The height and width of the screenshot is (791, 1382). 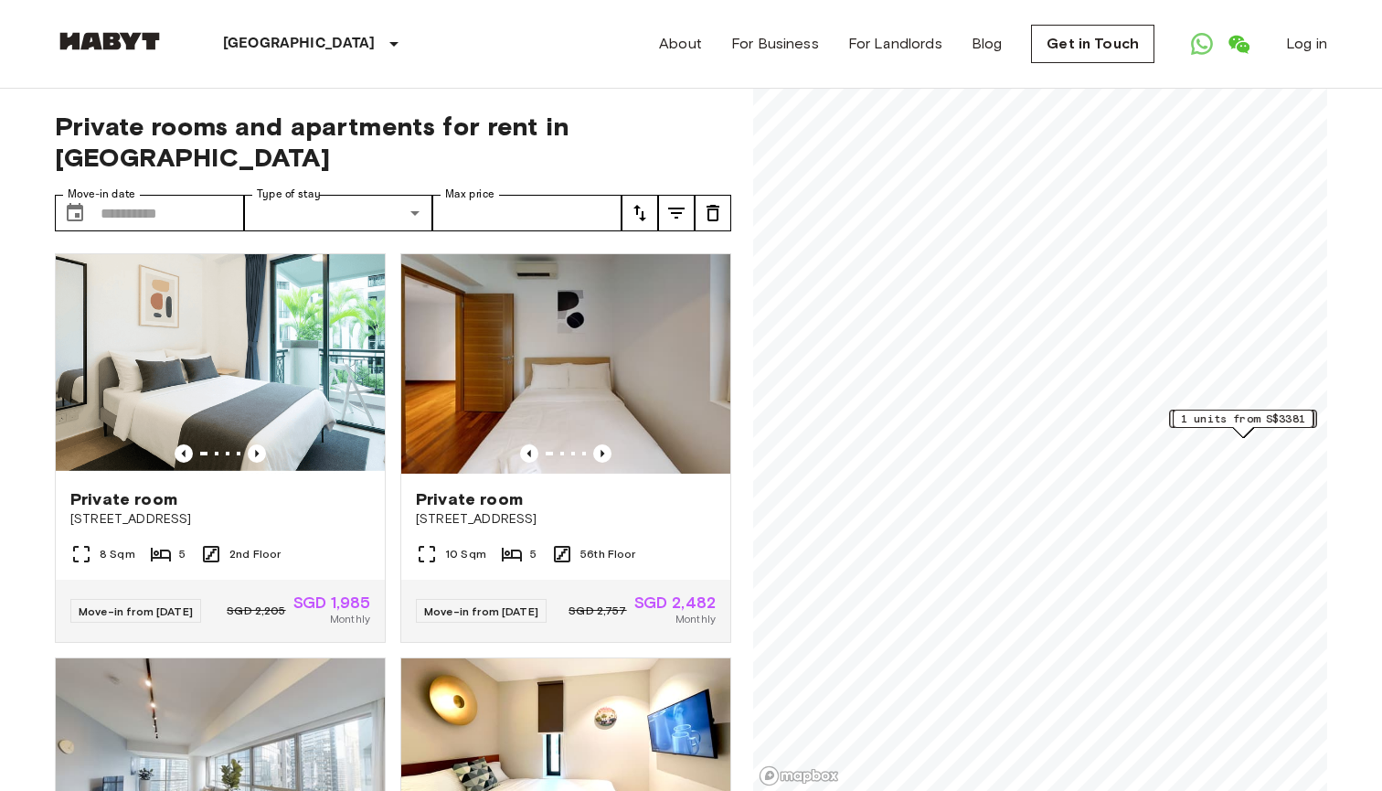 What do you see at coordinates (289, 194) in the screenshot?
I see `label: Type of stay` at bounding box center [289, 194].